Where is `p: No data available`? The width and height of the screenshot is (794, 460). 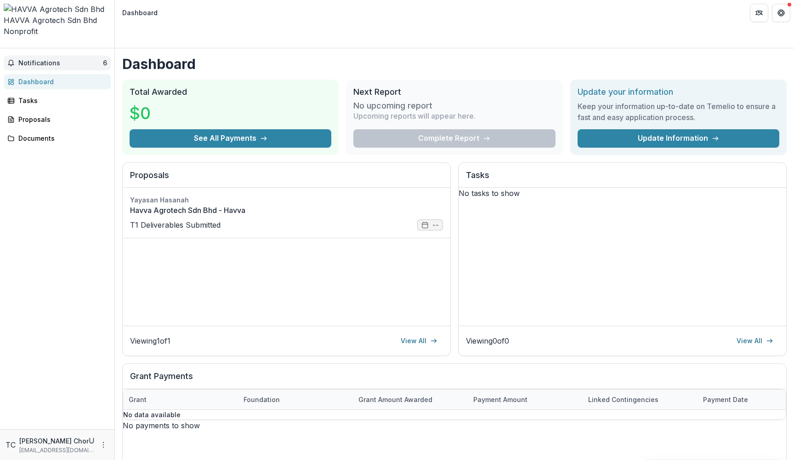
p: No data available is located at coordinates (455, 414).